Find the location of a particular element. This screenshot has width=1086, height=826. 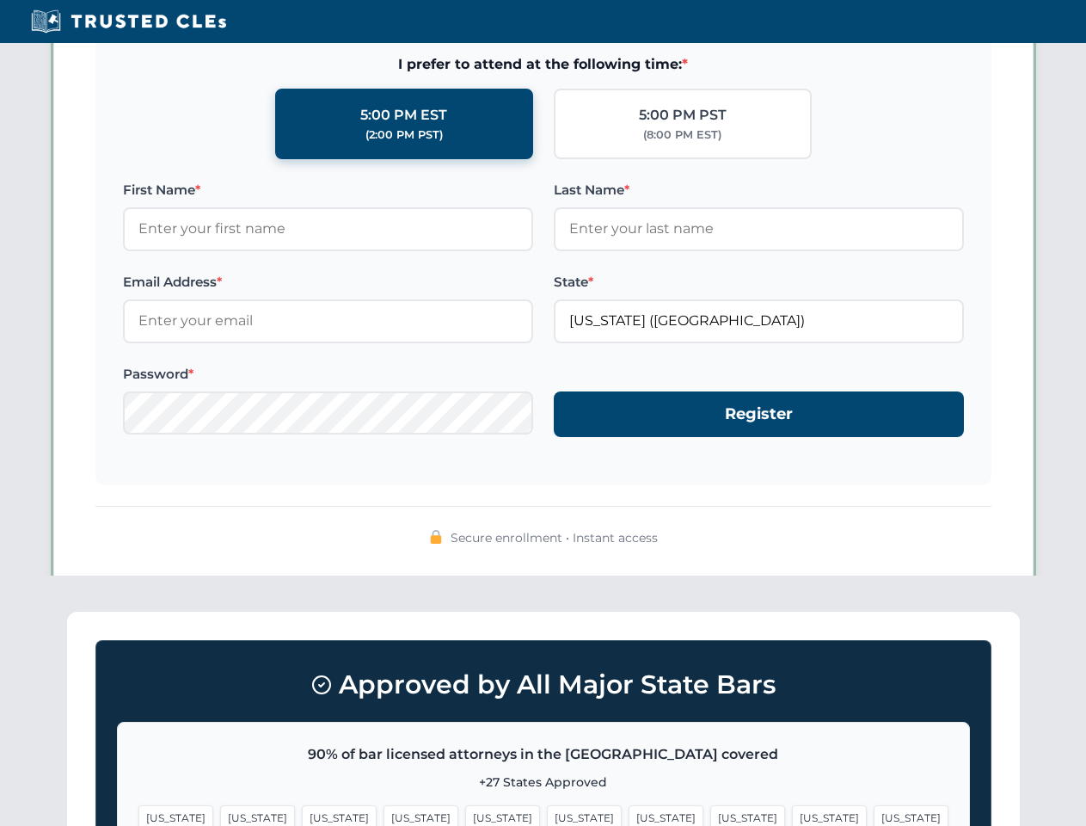

input: Enter your email is located at coordinates (328, 321).